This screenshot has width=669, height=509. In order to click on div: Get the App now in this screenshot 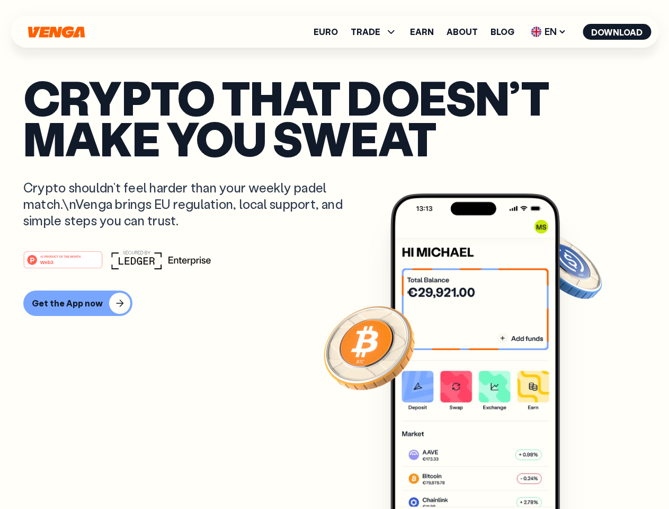, I will do `click(67, 303)`.